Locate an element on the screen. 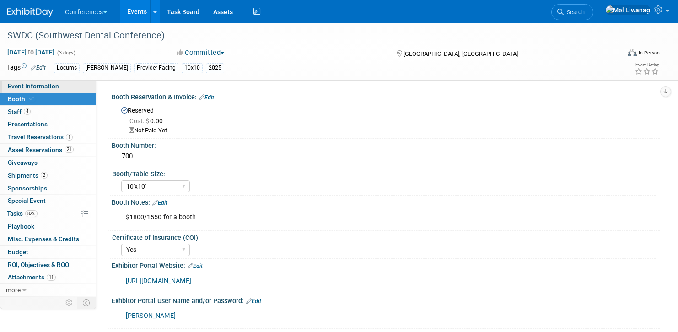 This screenshot has height=332, width=678. span: Booth is located at coordinates (22, 99).